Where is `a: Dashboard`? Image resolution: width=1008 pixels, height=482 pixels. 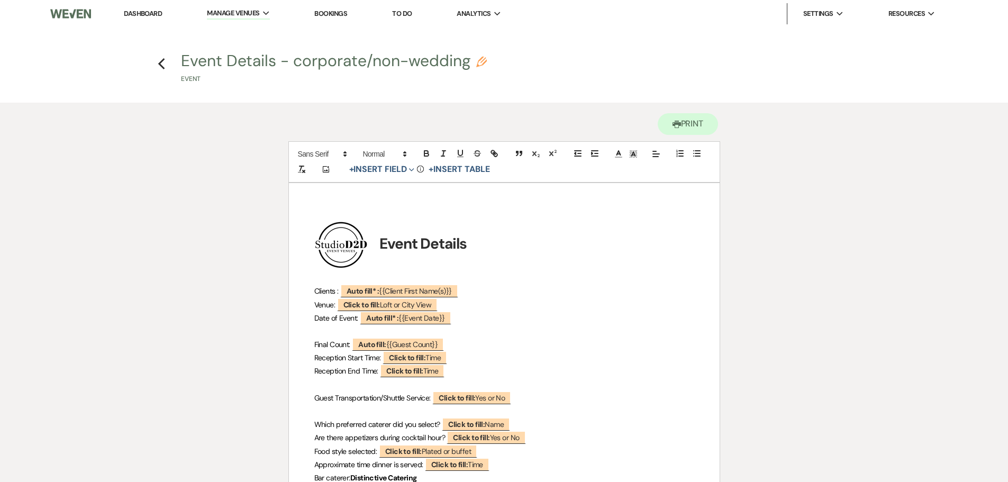
a: Dashboard is located at coordinates (143, 13).